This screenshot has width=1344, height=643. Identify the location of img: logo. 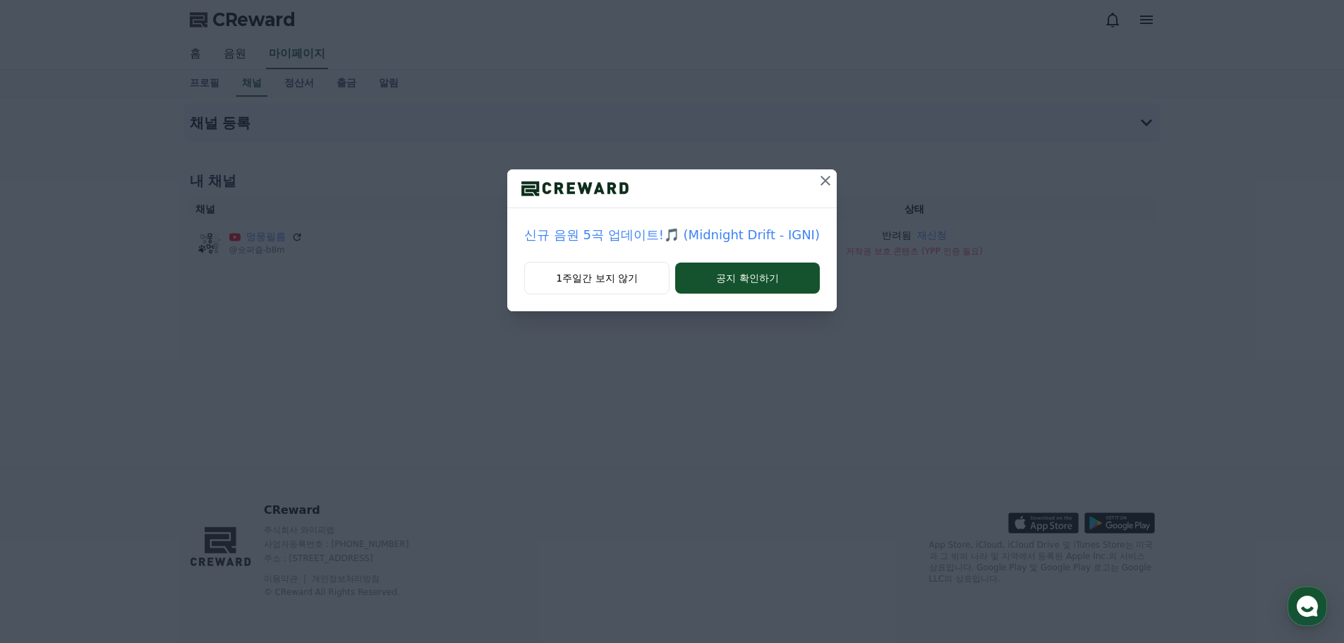
(575, 188).